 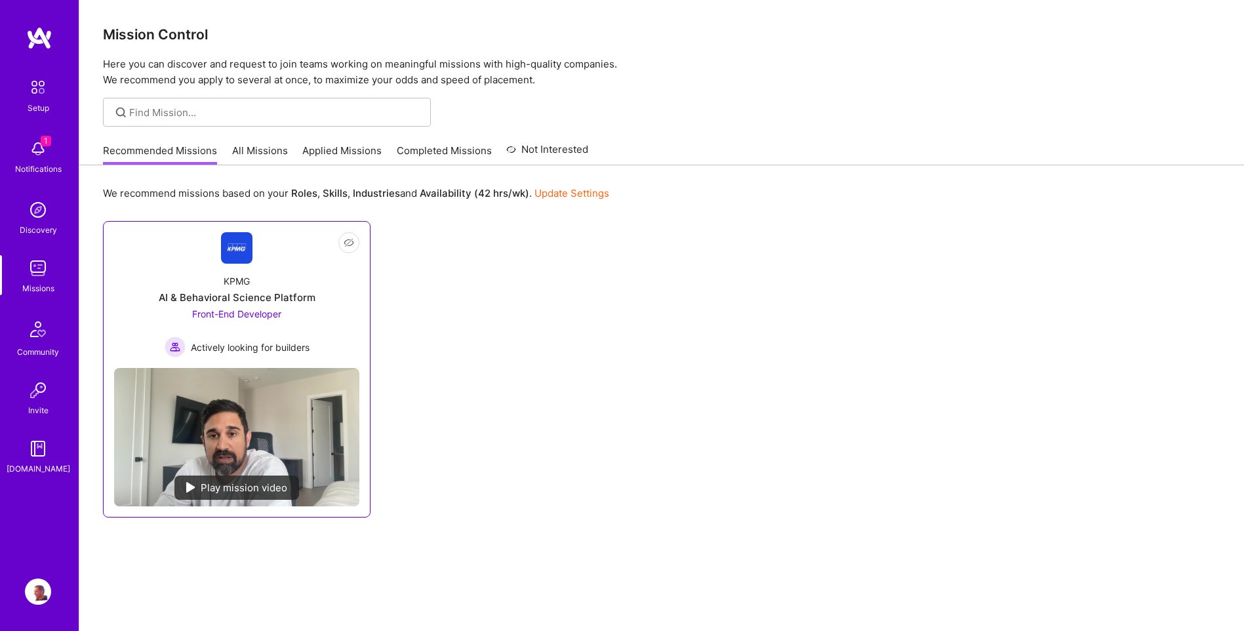 I want to click on img: Invite, so click(x=38, y=390).